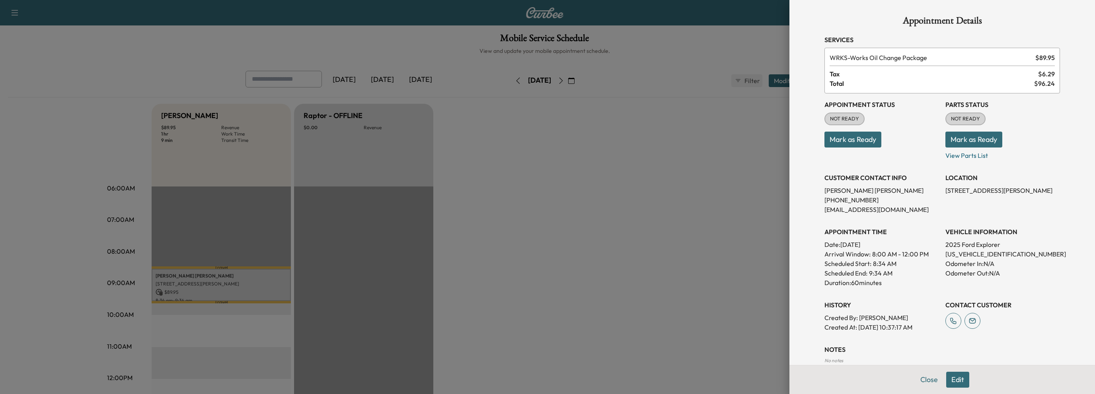 The width and height of the screenshot is (1095, 394). Describe the element at coordinates (882, 178) in the screenshot. I see `h3: CUSTOMER CONTACT INFO` at that location.